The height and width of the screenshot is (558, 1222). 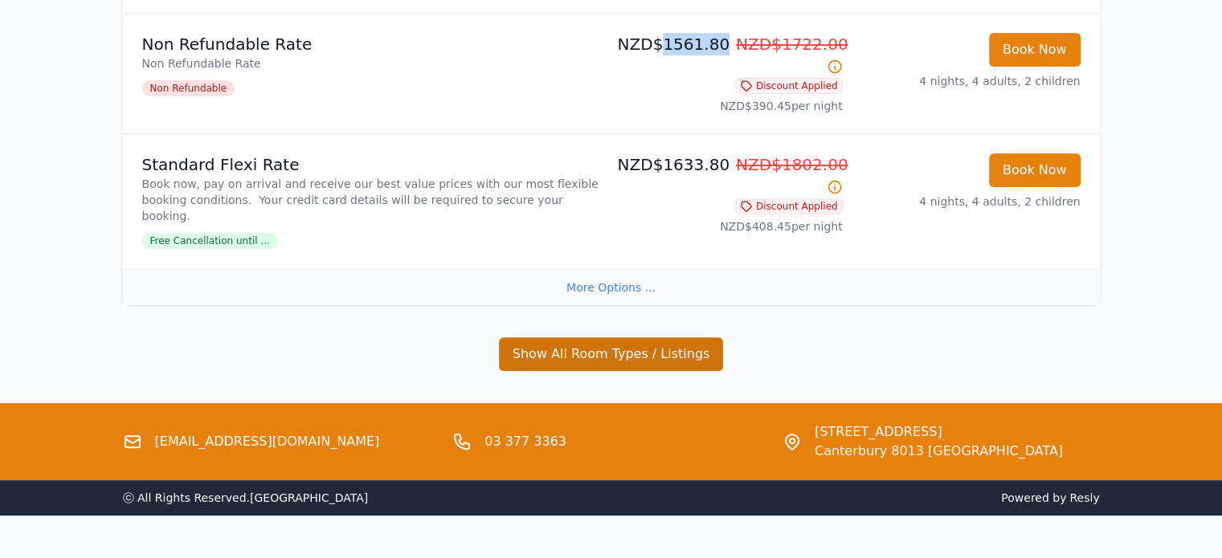 I want to click on p: NZD$1633.80, so click(x=730, y=176).